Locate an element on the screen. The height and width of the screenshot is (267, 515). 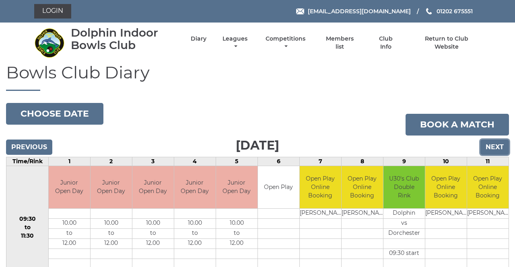
td: 4 is located at coordinates (195, 162).